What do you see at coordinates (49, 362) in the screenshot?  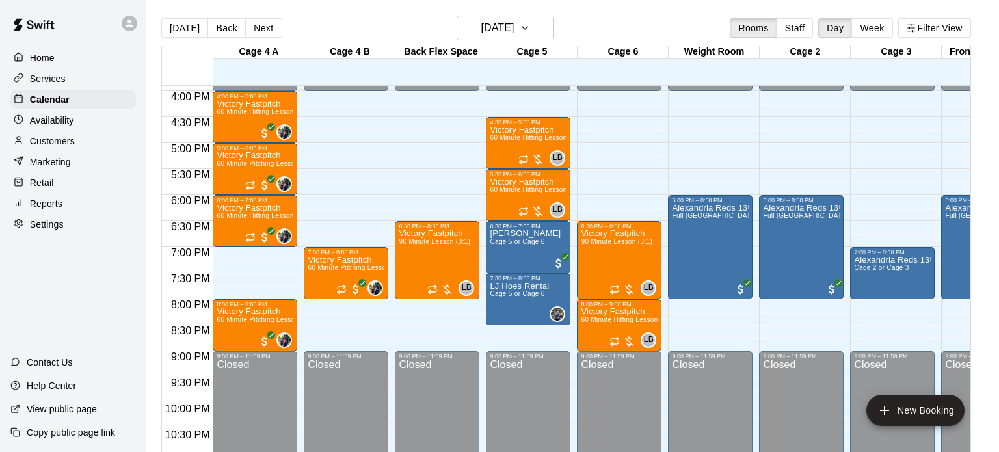 I see `p: Contact Us` at bounding box center [49, 362].